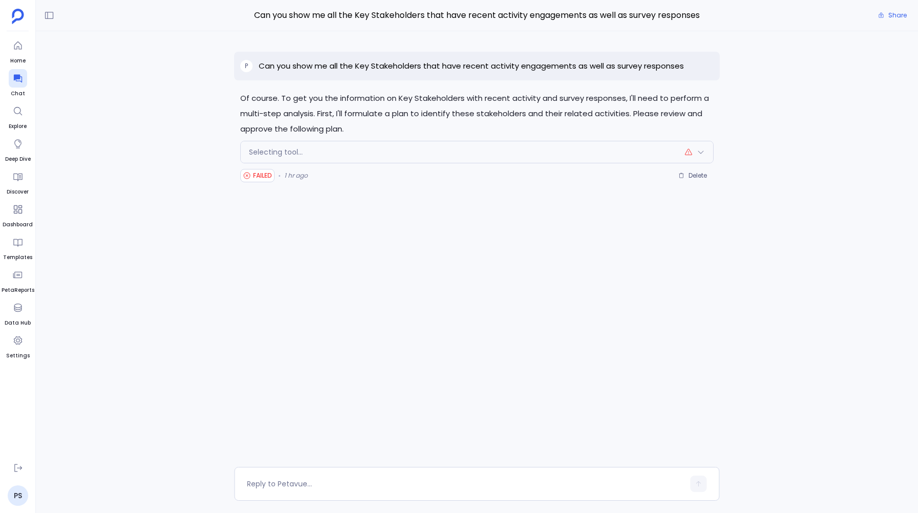 This screenshot has width=918, height=513. Describe the element at coordinates (693, 176) in the screenshot. I see `button: Delete` at that location.